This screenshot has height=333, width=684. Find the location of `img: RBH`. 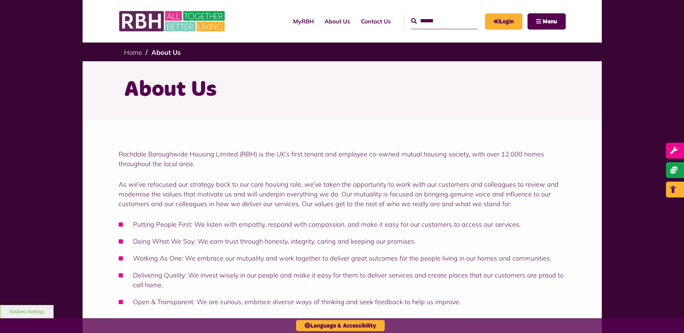

img: RBH is located at coordinates (173, 21).